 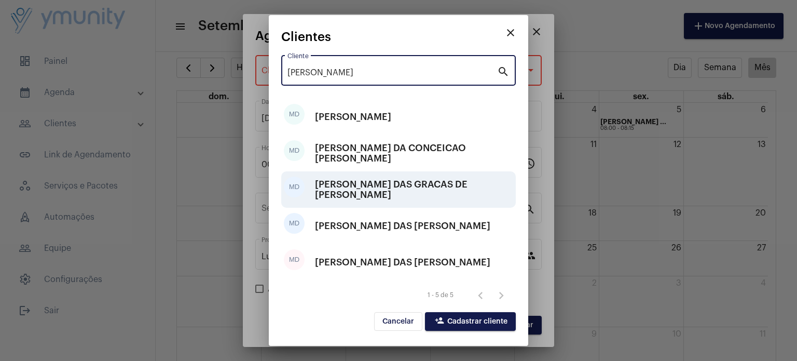 What do you see at coordinates (439, 322) in the screenshot?
I see `mat-icon: person_add` at bounding box center [439, 322].